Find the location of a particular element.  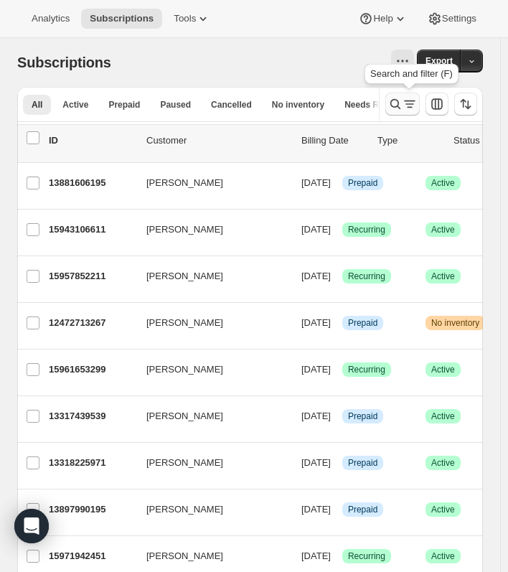

p: 15961653299 is located at coordinates (92, 370).